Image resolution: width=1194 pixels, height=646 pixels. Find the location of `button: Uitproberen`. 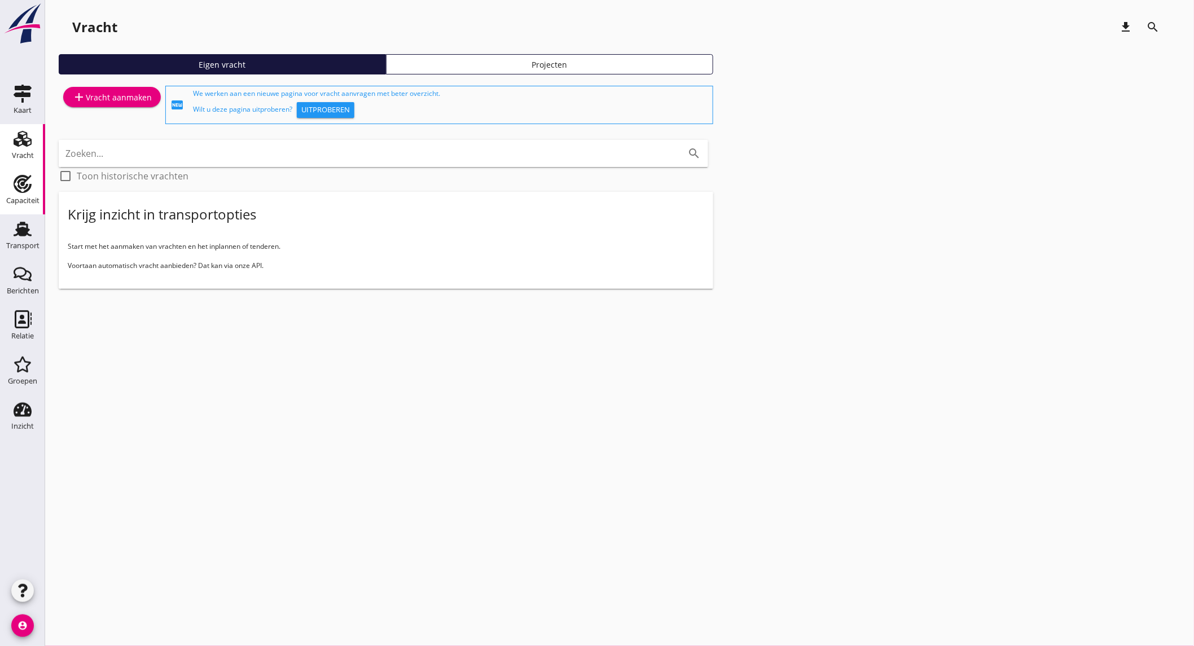

button: Uitproberen is located at coordinates (326, 110).